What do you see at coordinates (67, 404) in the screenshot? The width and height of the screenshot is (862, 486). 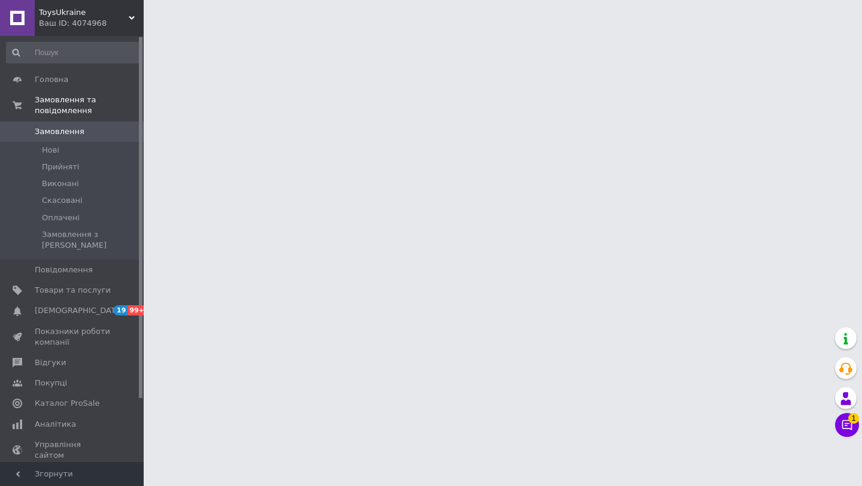 I see `span: Каталог ProSale` at bounding box center [67, 404].